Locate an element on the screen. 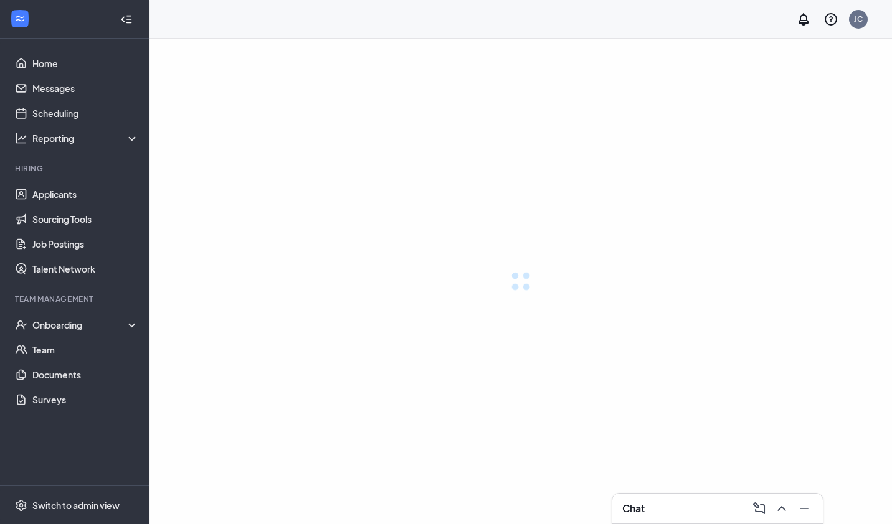 The width and height of the screenshot is (892, 524). svg: QuestionInfo is located at coordinates (831, 19).